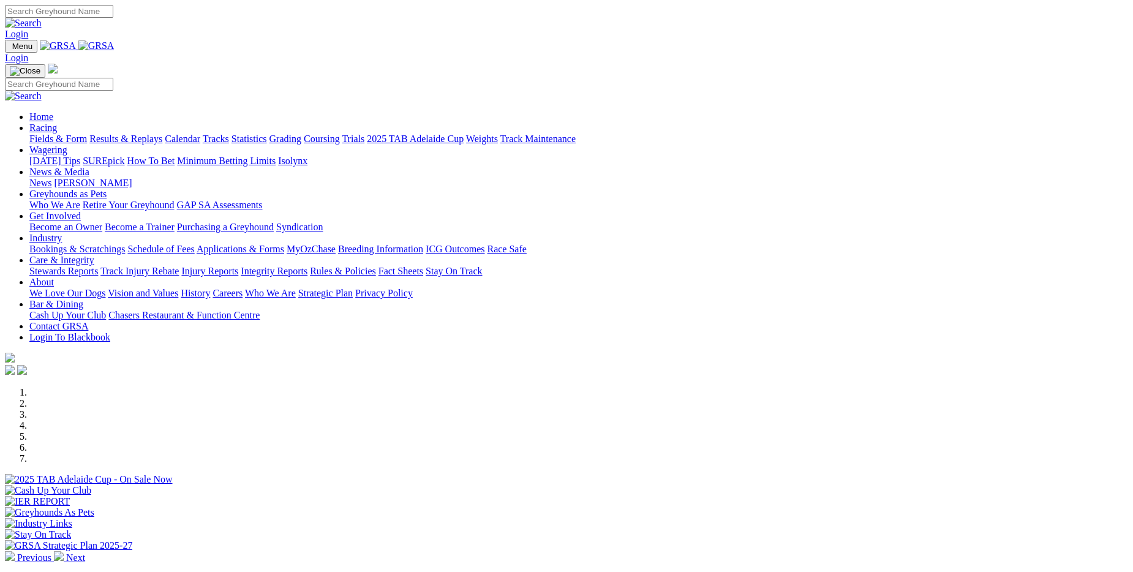  Describe the element at coordinates (34, 557) in the screenshot. I see `span: Previous` at that location.